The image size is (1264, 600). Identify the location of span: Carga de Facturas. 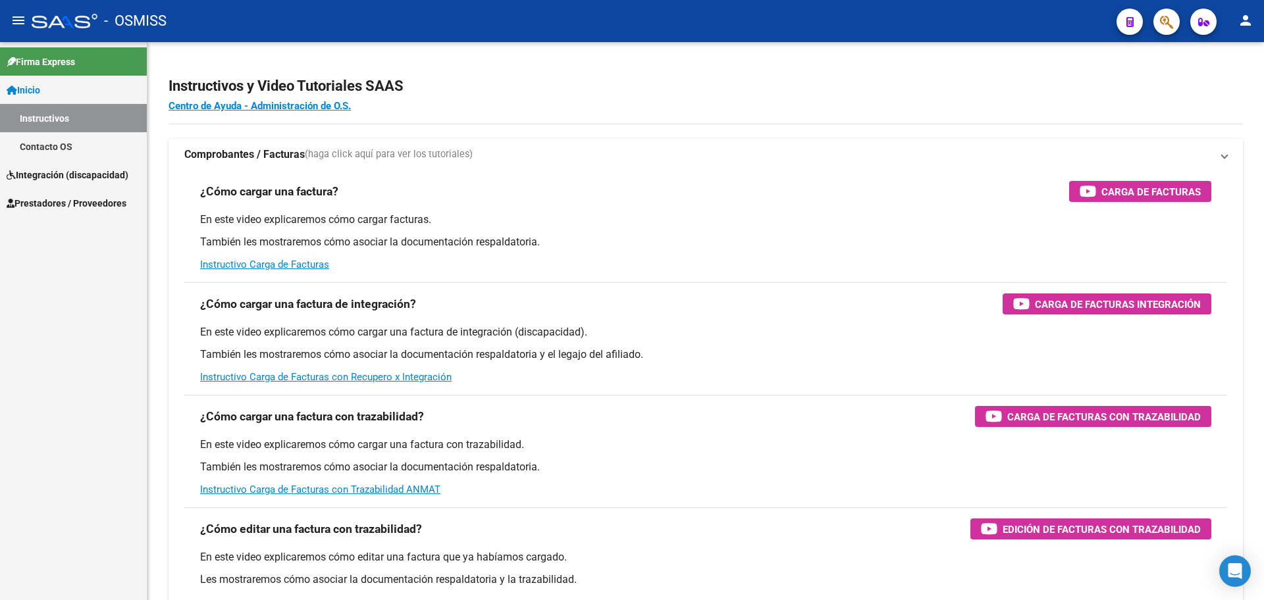
(1151, 192).